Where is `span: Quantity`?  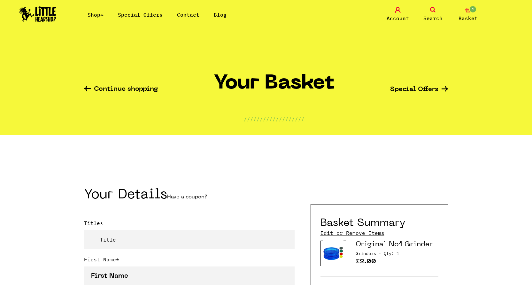
span: Quantity is located at coordinates (392, 254).